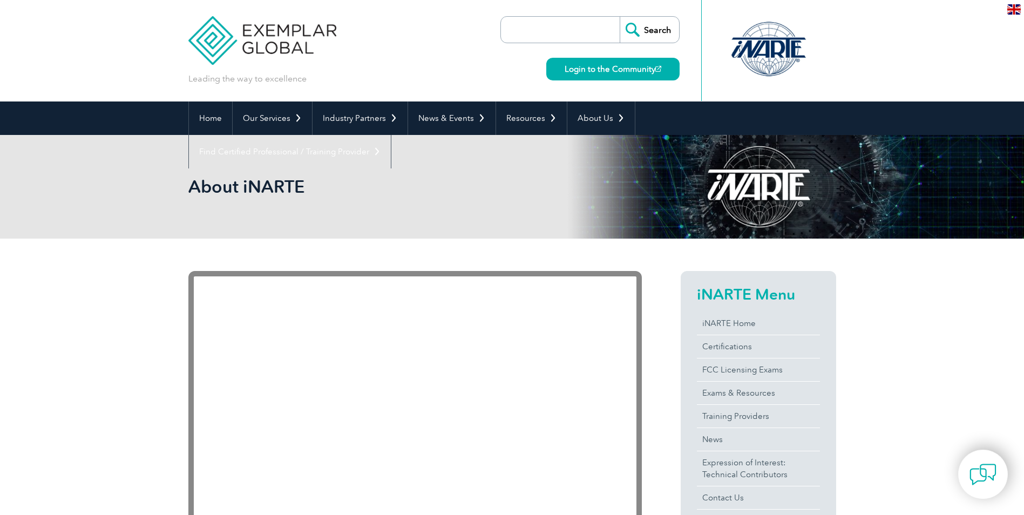 The height and width of the screenshot is (515, 1024). Describe the element at coordinates (601, 118) in the screenshot. I see `a: About Us` at that location.